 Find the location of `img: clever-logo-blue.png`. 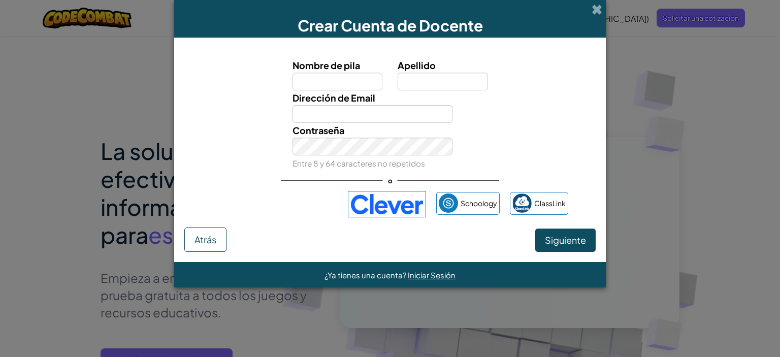

img: clever-logo-blue.png is located at coordinates (387, 204).